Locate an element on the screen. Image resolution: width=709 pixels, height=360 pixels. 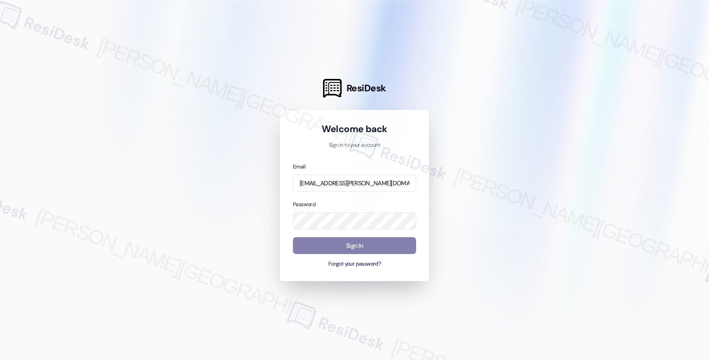
button: Sign In is located at coordinates (354, 245).